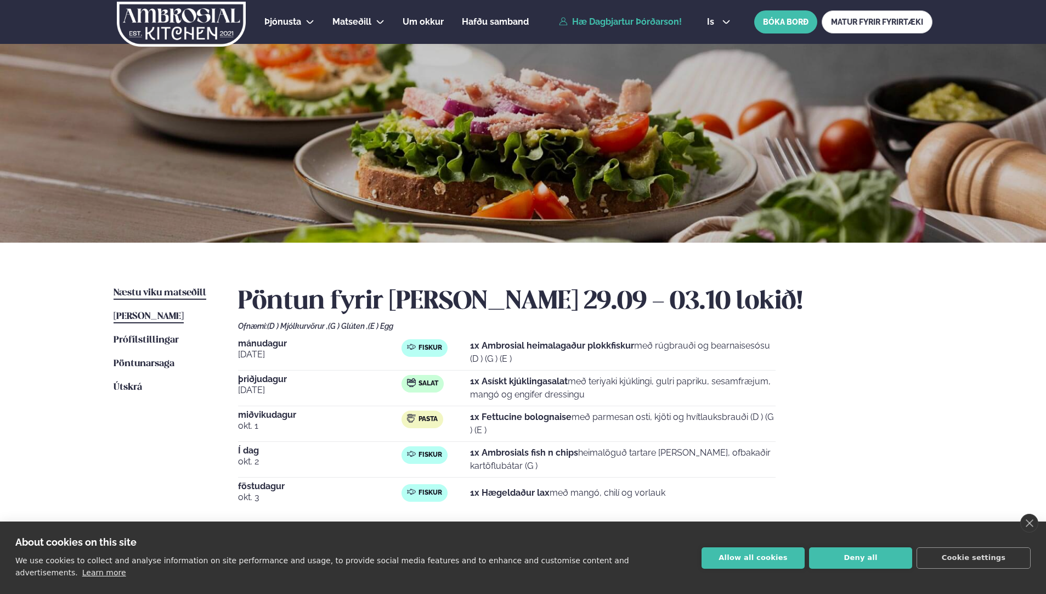 This screenshot has width=1046, height=594. What do you see at coordinates (428, 419) in the screenshot?
I see `span: Pasta` at bounding box center [428, 419].